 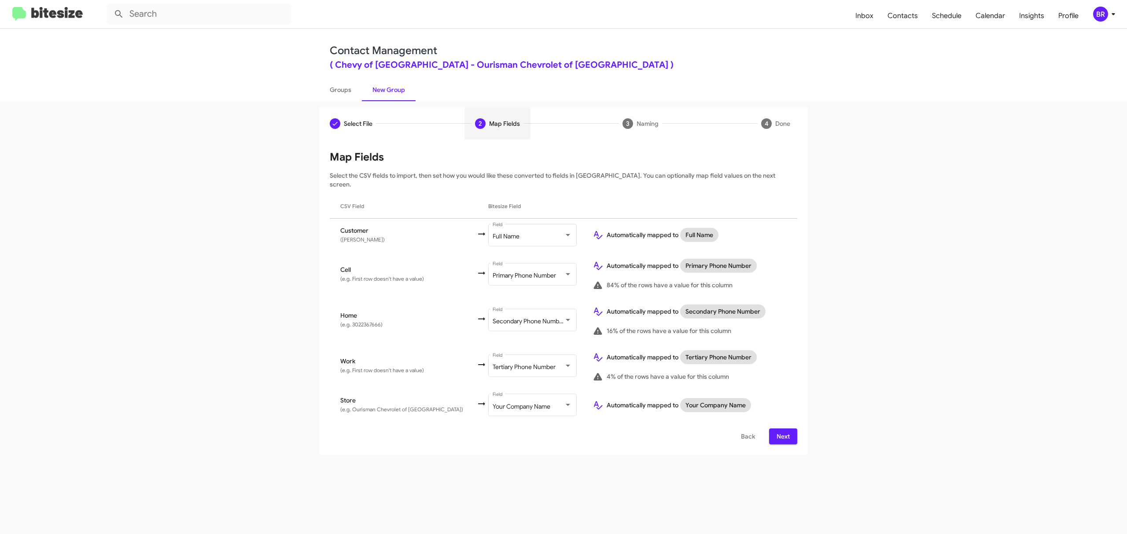 What do you see at coordinates (946, 16) in the screenshot?
I see `a: Schedule` at bounding box center [946, 16].